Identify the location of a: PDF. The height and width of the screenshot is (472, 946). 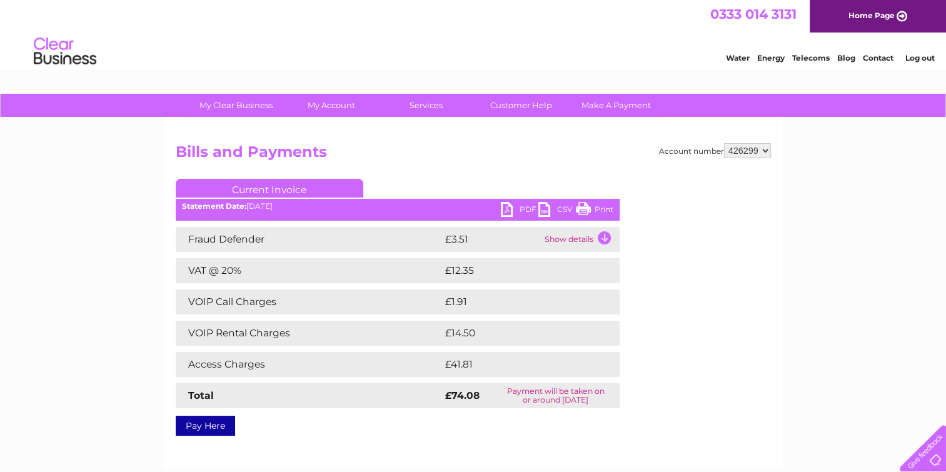
(520, 211).